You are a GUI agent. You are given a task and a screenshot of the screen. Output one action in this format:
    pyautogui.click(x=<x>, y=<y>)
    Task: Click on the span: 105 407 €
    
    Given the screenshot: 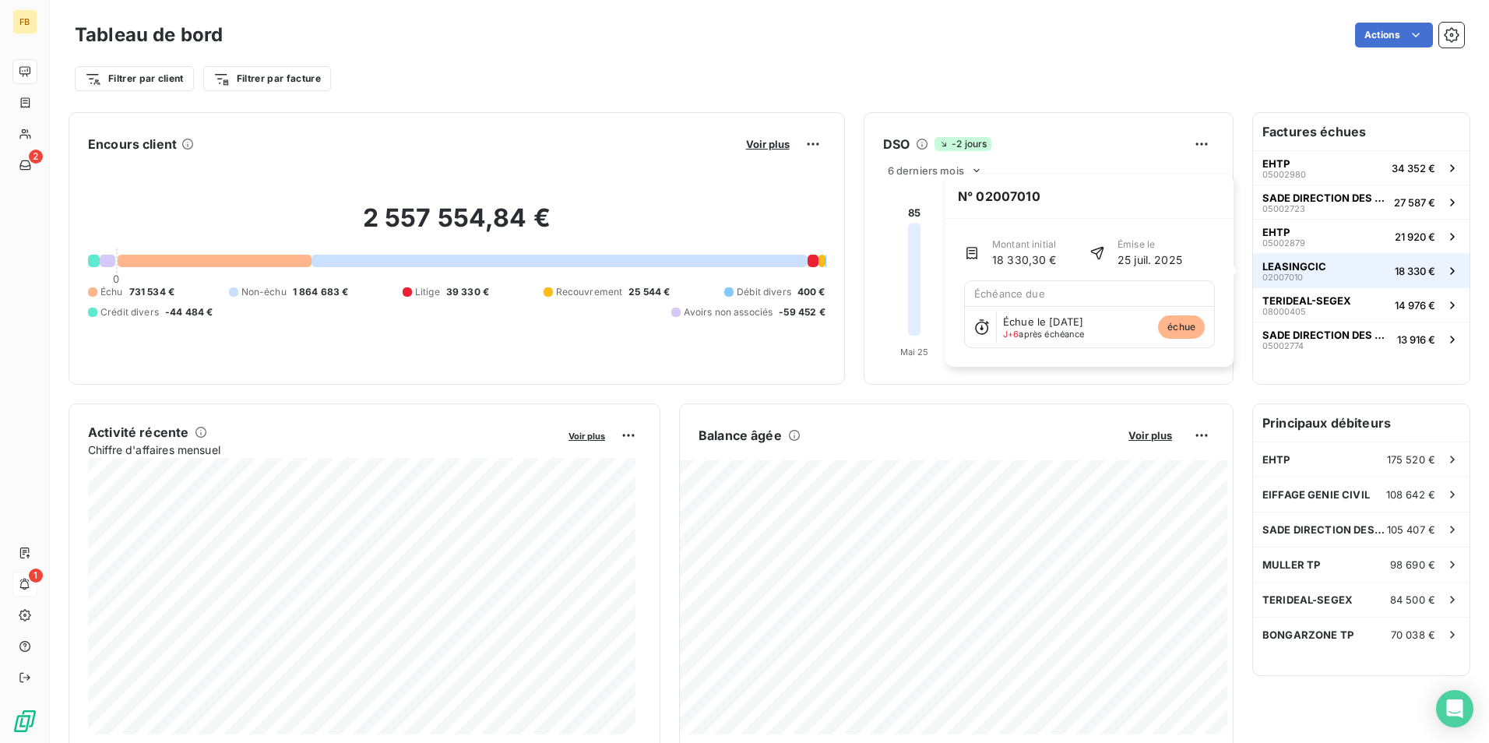 What is the action you would take?
    pyautogui.click(x=1411, y=529)
    